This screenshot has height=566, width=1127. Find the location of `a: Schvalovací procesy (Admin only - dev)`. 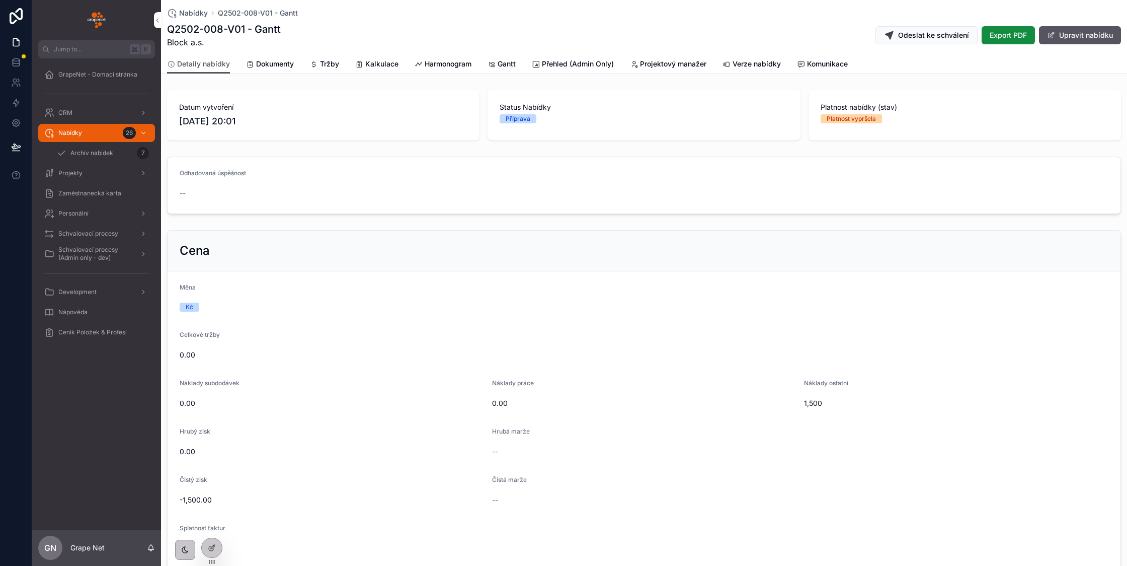

a: Schvalovací procesy (Admin only - dev) is located at coordinates (97, 254).